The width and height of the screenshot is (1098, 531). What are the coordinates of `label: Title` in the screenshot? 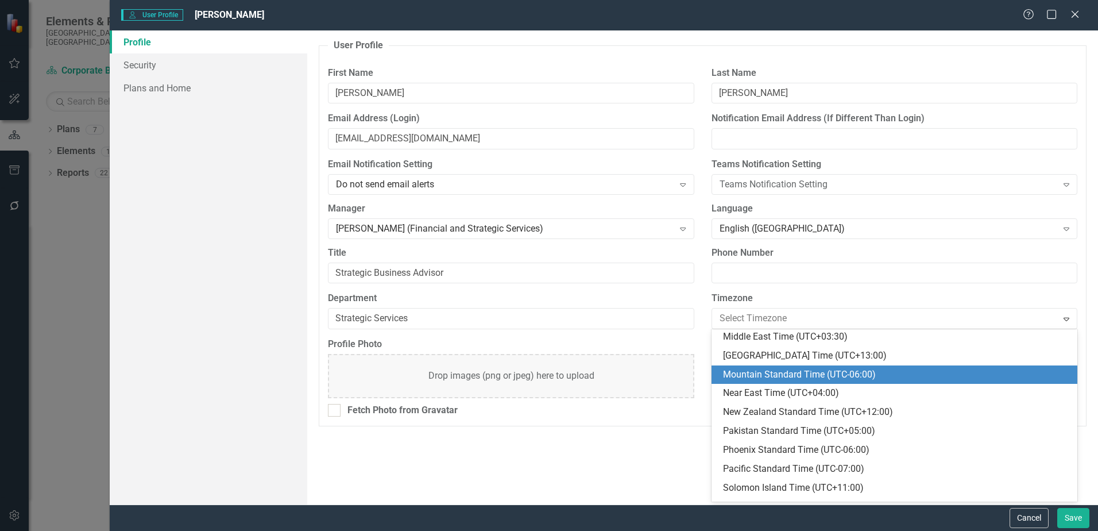 It's located at (511, 253).